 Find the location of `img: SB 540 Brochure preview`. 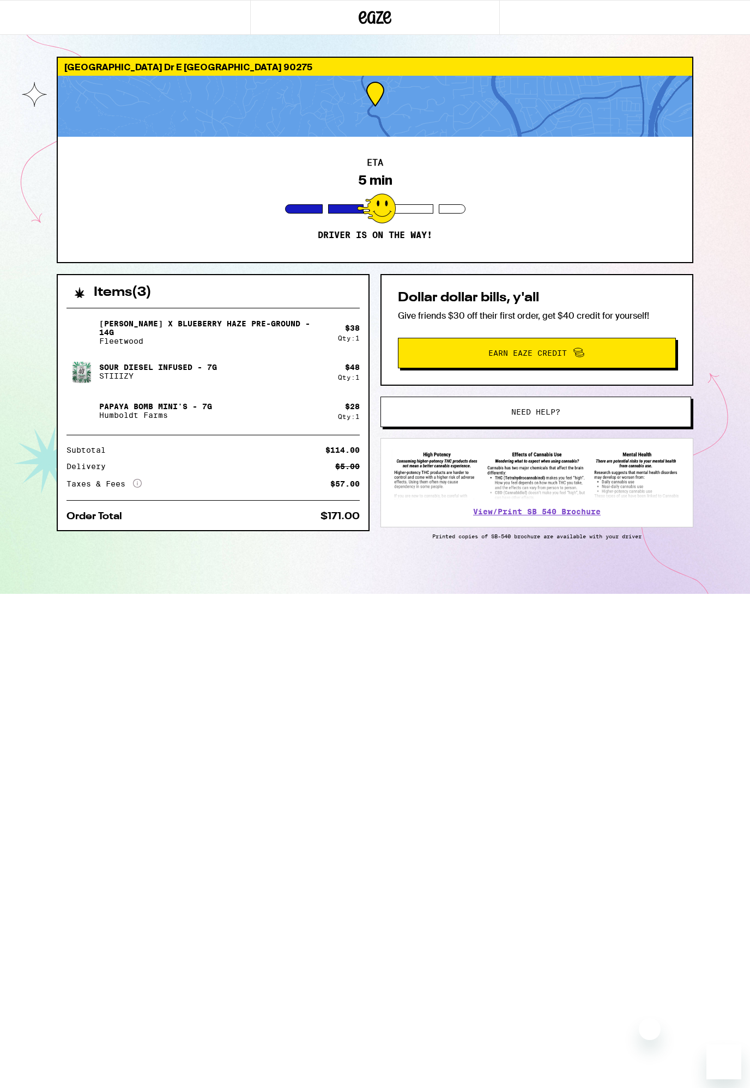

img: SB 540 Brochure preview is located at coordinates (537, 474).